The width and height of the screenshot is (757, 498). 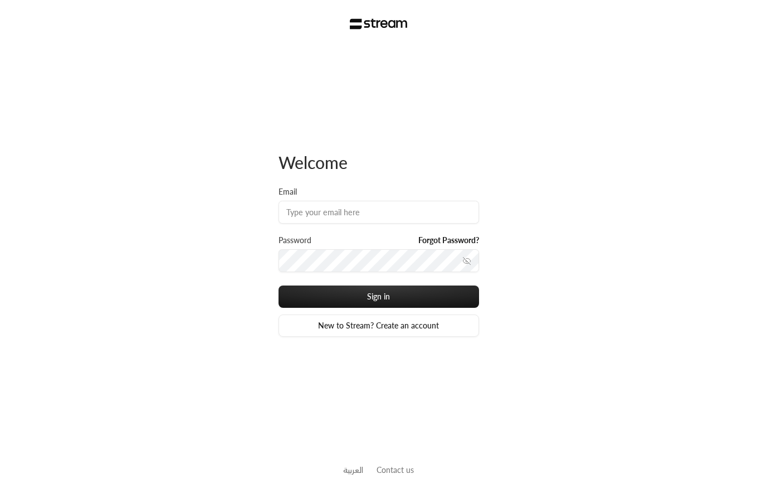 I want to click on input: Type your email here, so click(x=379, y=212).